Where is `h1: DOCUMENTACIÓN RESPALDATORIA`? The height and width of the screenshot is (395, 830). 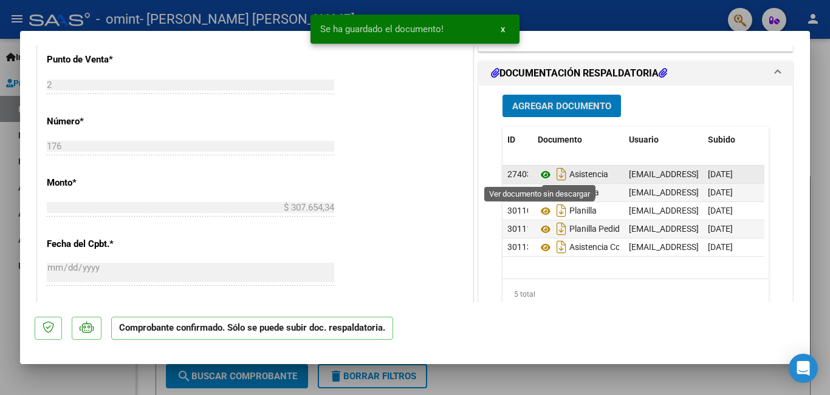 h1: DOCUMENTACIÓN RESPALDATORIA is located at coordinates (579, 73).